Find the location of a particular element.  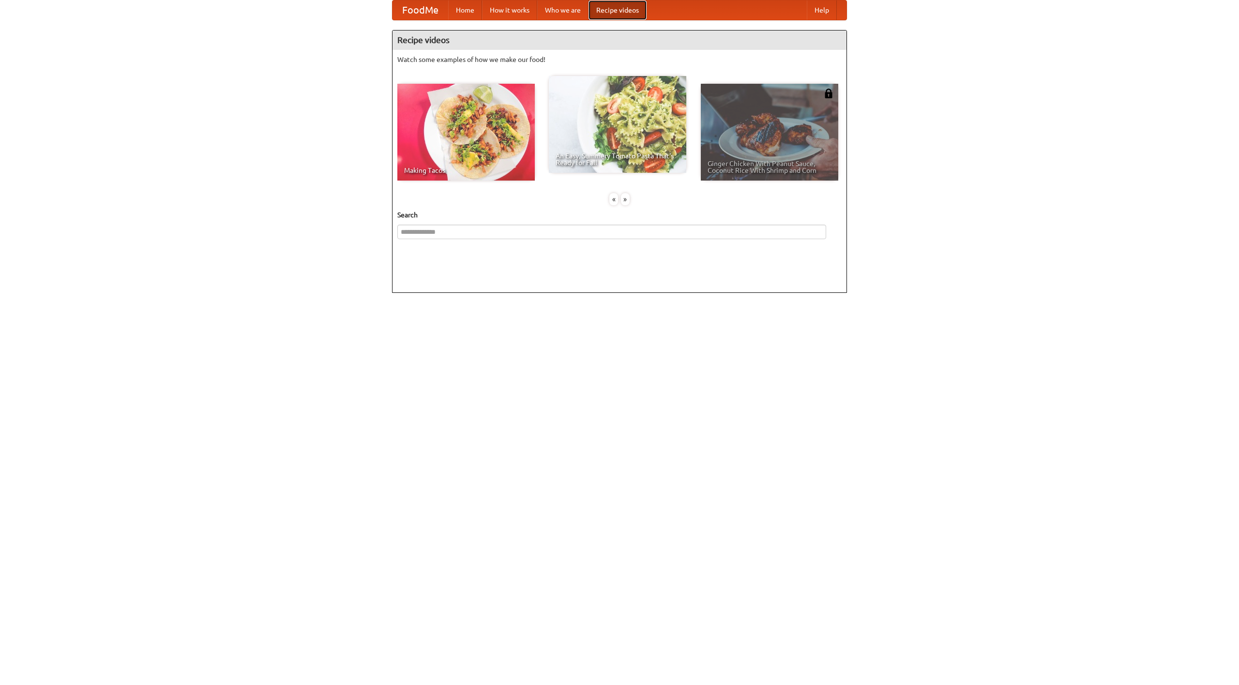

a: Recipe videos is located at coordinates (618, 10).